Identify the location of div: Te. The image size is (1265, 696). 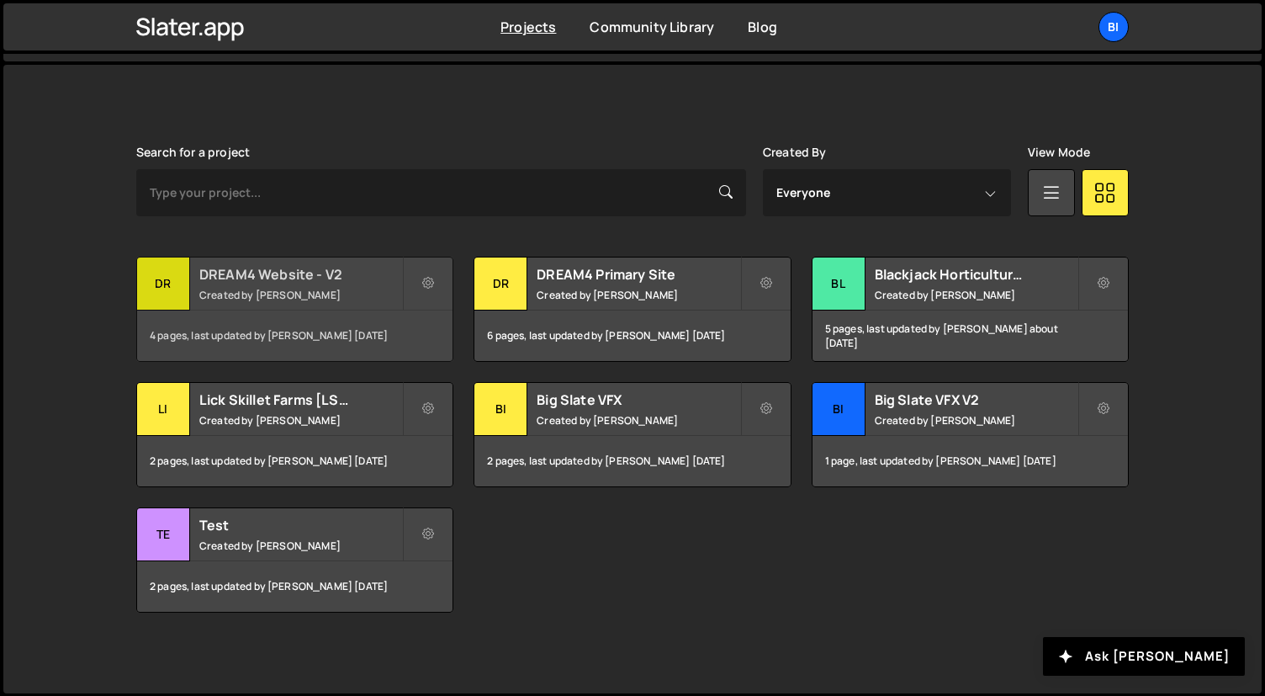
(163, 534).